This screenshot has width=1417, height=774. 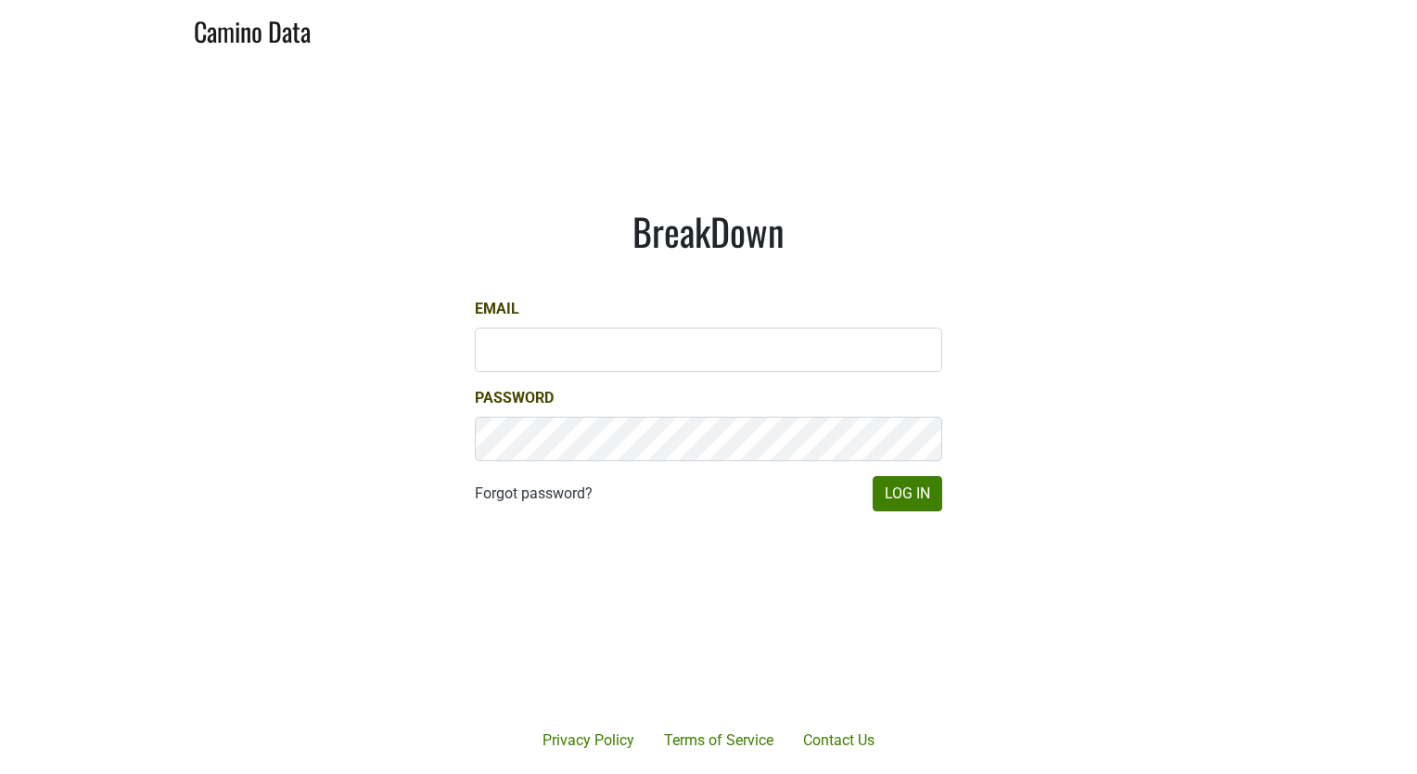 What do you see at coordinates (709, 231) in the screenshot?
I see `h1: BreakDown` at bounding box center [709, 231].